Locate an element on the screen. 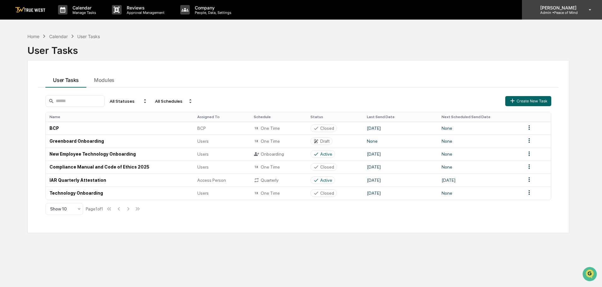  th: Next Scheduled Send Date is located at coordinates (480, 117).